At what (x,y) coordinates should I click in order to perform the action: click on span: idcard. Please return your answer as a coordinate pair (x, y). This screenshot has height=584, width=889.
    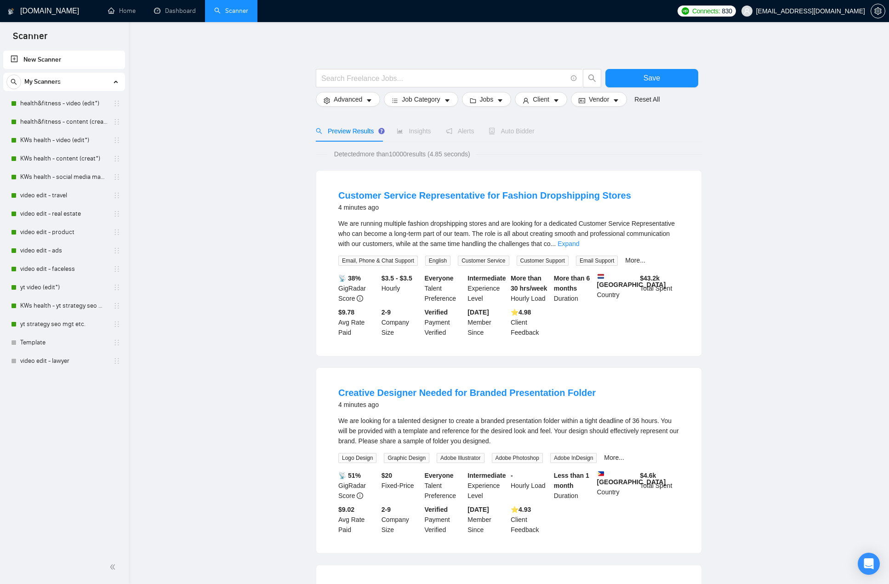
    Looking at the image, I should click on (582, 100).